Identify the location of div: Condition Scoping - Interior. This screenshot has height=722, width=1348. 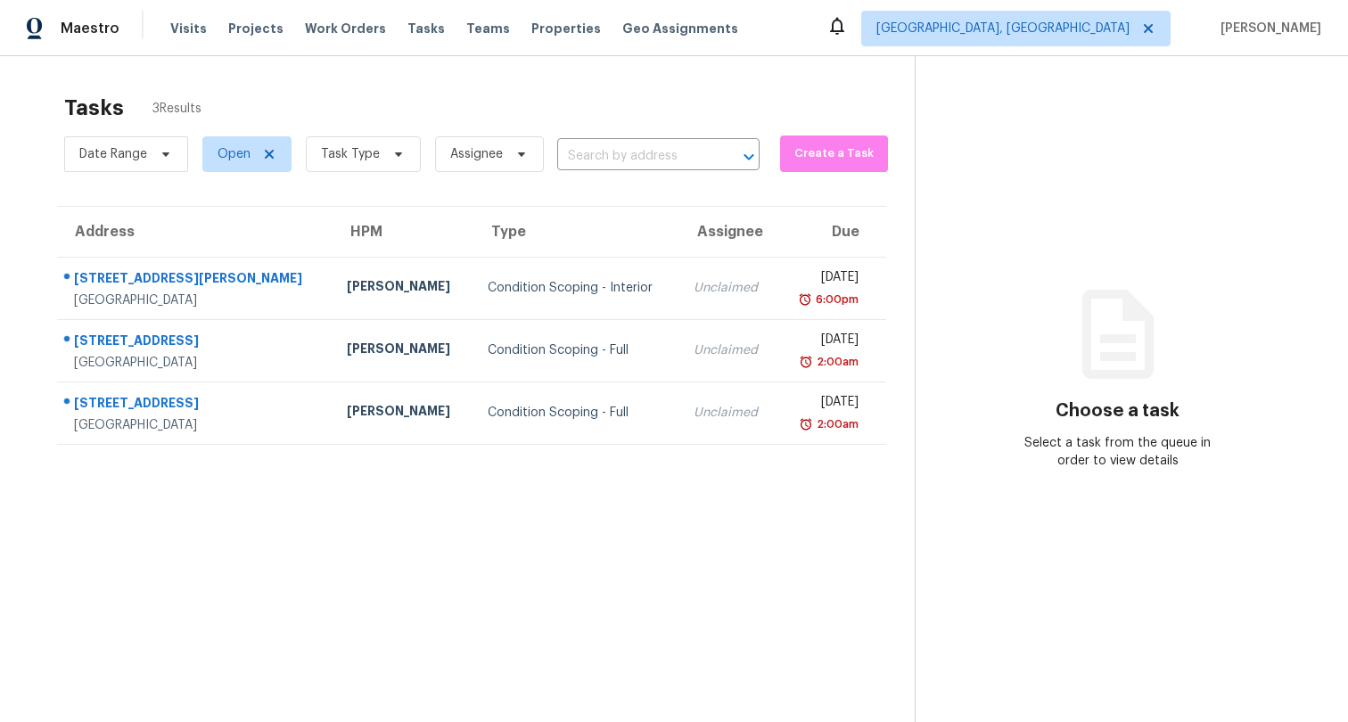
(576, 288).